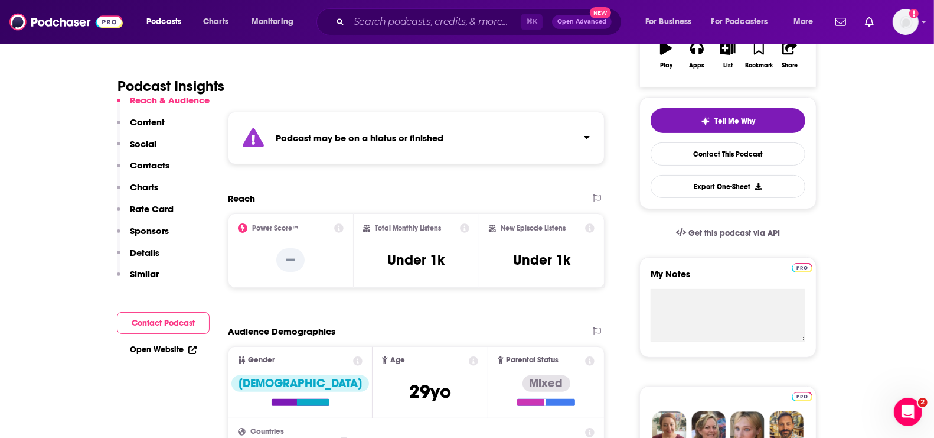 This screenshot has width=934, height=438. I want to click on section: Click to expand status details, so click(416, 138).